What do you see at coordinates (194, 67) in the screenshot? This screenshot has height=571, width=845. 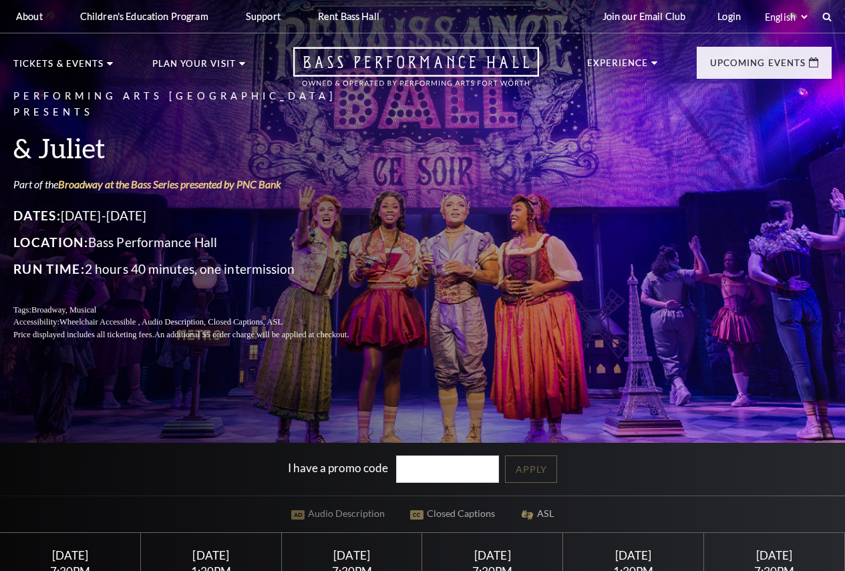 I see `p: Plan Your Visit` at bounding box center [194, 67].